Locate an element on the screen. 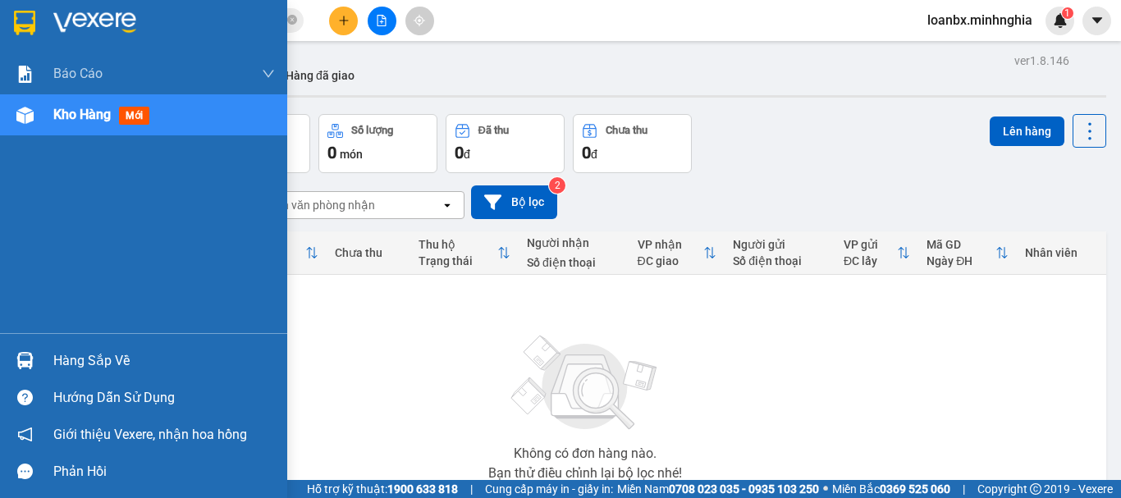  div: Trạng thái is located at coordinates (458, 261).